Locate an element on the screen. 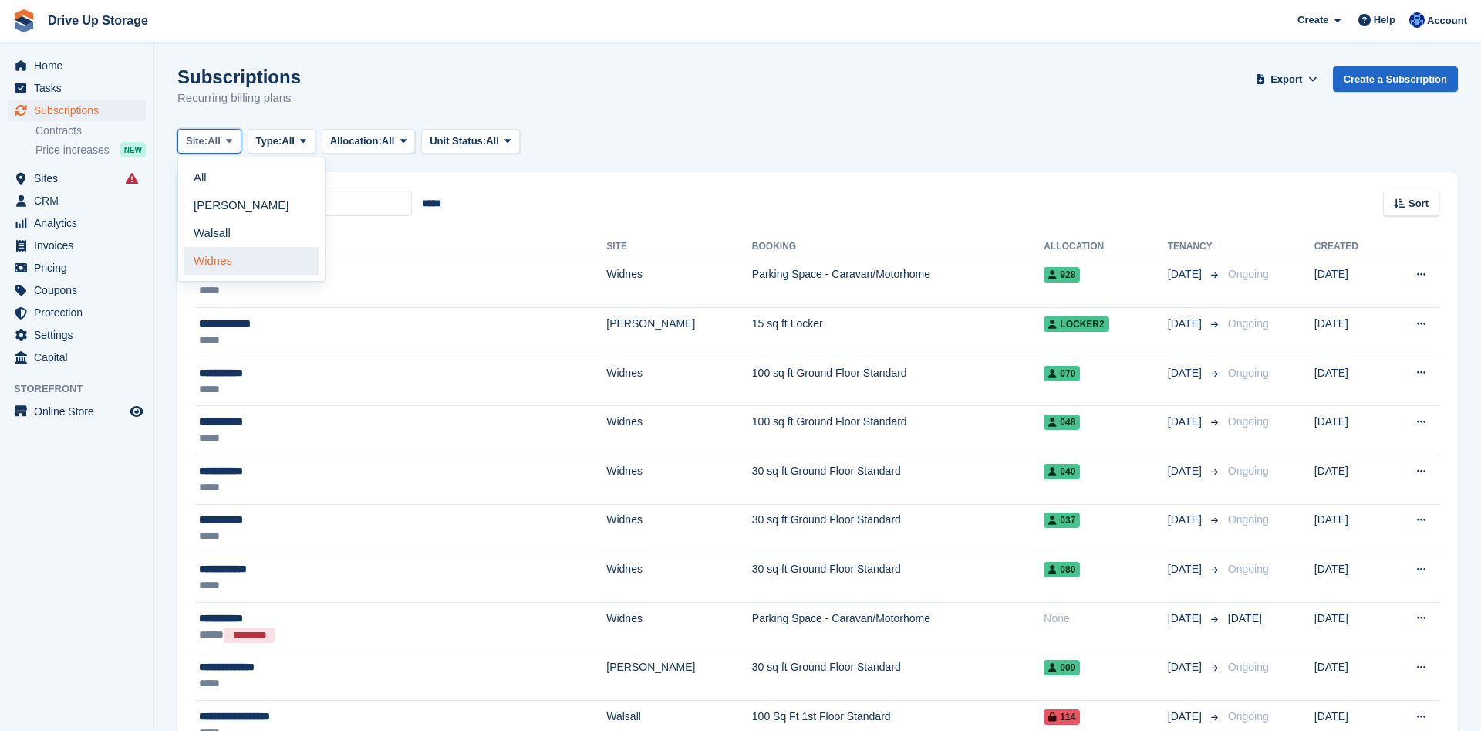 Image resolution: width=1481 pixels, height=731 pixels. span: Export is located at coordinates (1286, 79).